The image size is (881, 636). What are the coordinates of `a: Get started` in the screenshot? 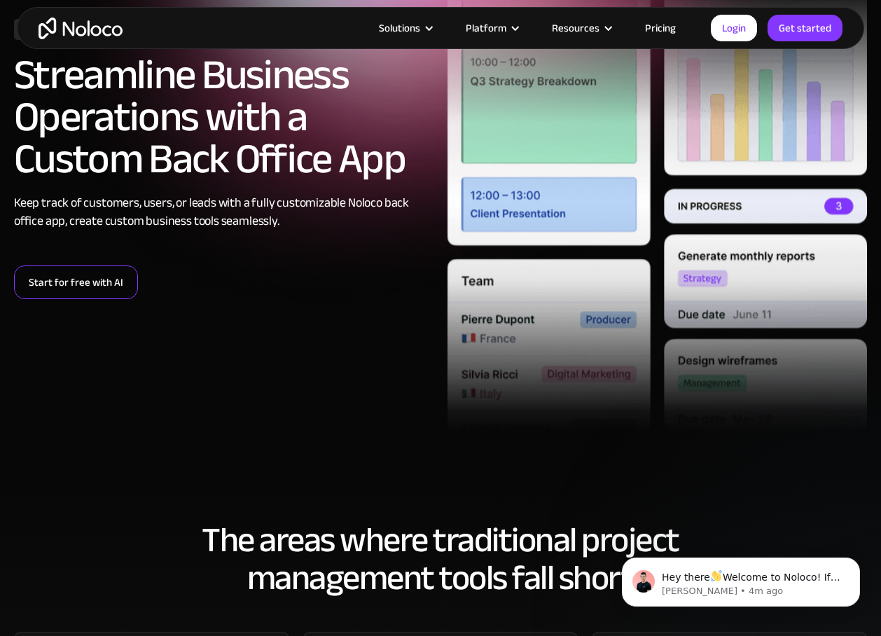 It's located at (805, 28).